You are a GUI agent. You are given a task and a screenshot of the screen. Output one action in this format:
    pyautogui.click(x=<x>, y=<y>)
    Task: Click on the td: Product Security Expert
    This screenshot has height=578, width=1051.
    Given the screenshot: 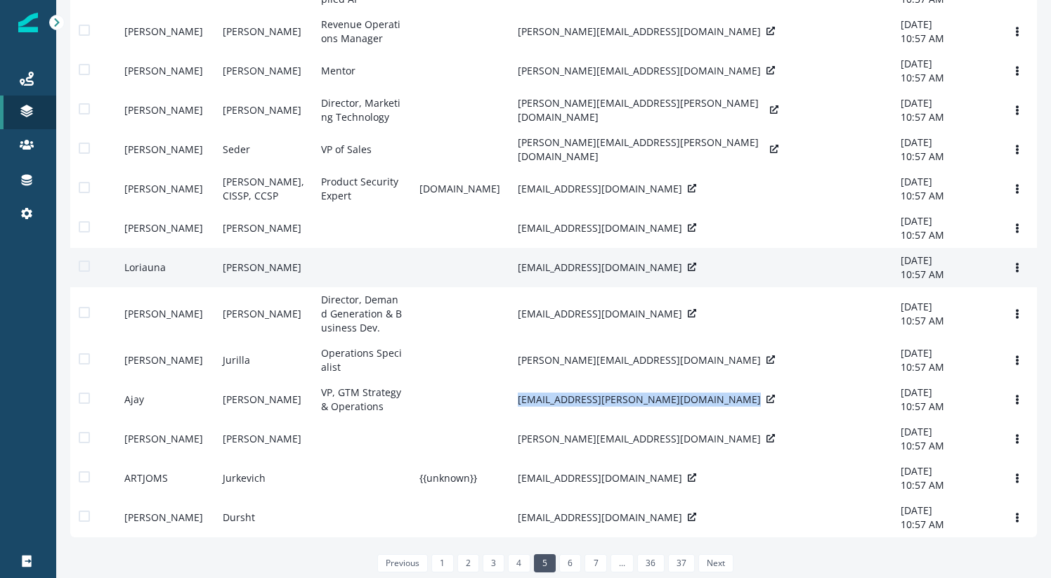 What is the action you would take?
    pyautogui.click(x=362, y=189)
    